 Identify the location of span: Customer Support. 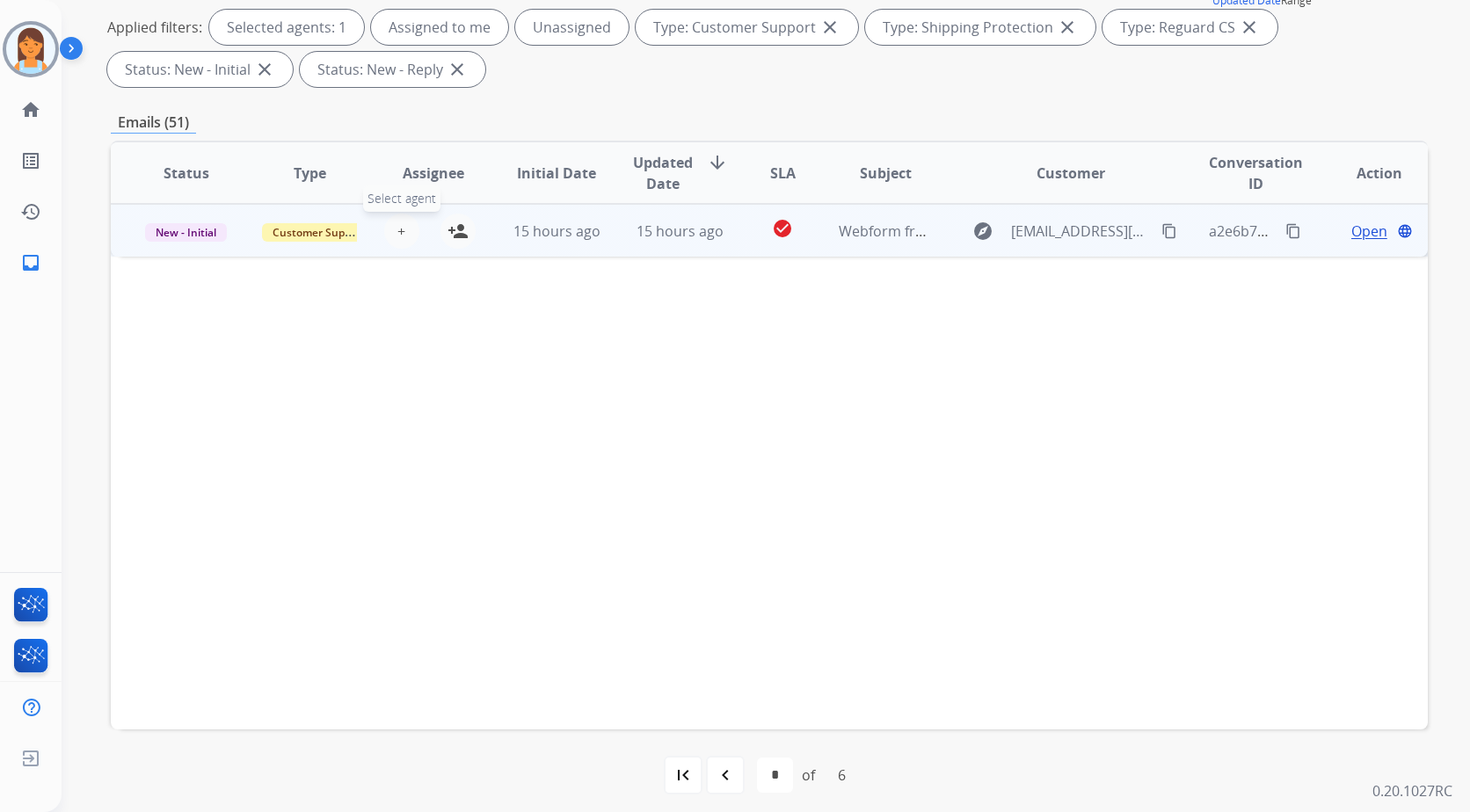
(319, 232).